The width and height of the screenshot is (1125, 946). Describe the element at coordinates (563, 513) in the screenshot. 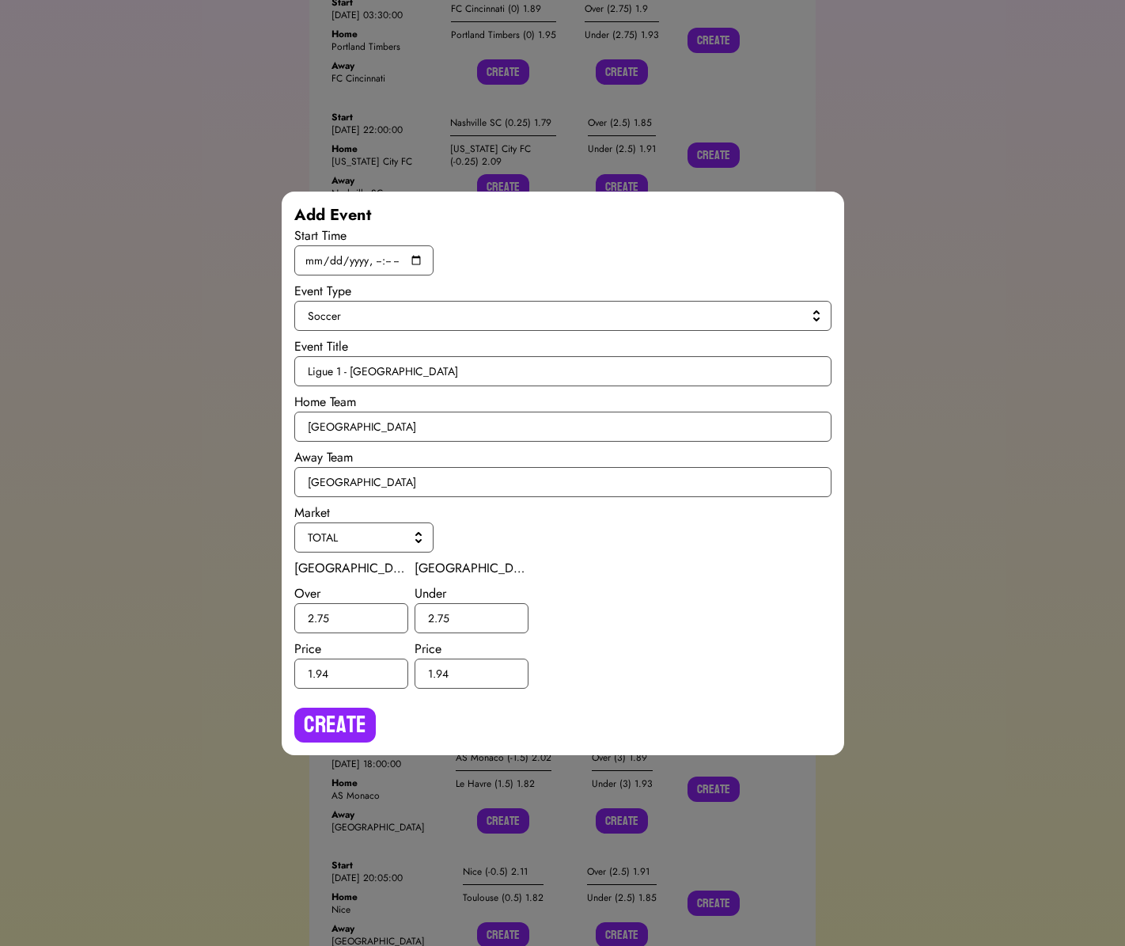

I see `div: Market` at that location.